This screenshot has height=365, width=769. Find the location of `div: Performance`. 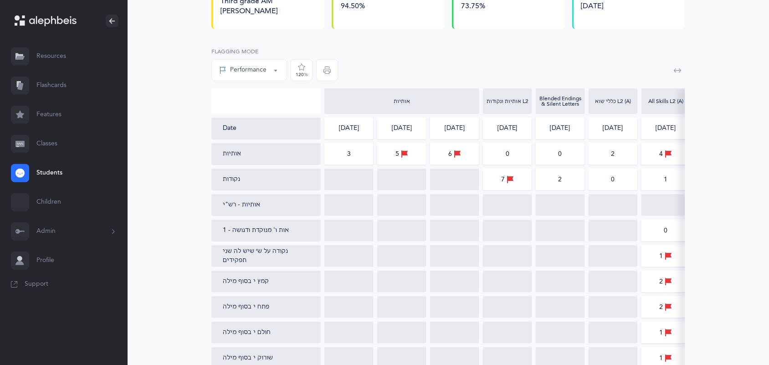

div: Performance is located at coordinates (243, 70).